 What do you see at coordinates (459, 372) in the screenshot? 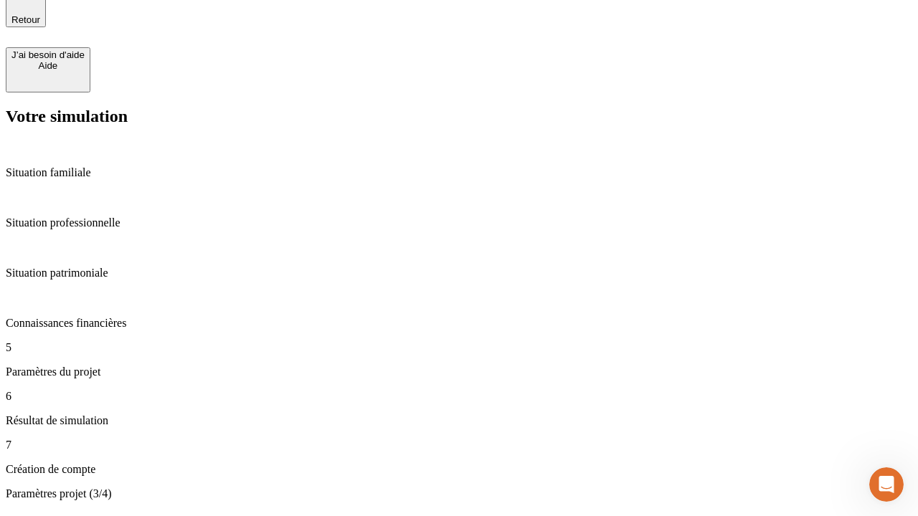
I see `p: Paramètres du projet` at bounding box center [459, 372].